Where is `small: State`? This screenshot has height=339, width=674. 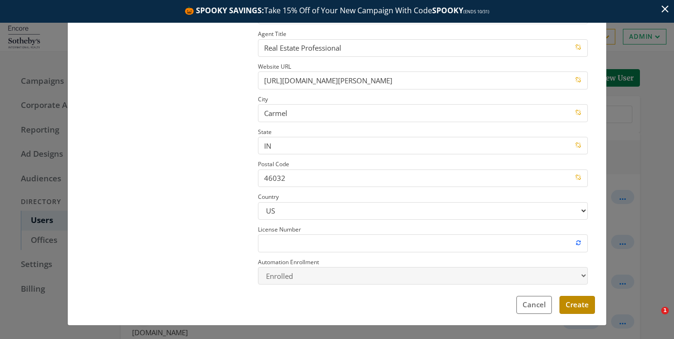
small: State is located at coordinates (264, 132).